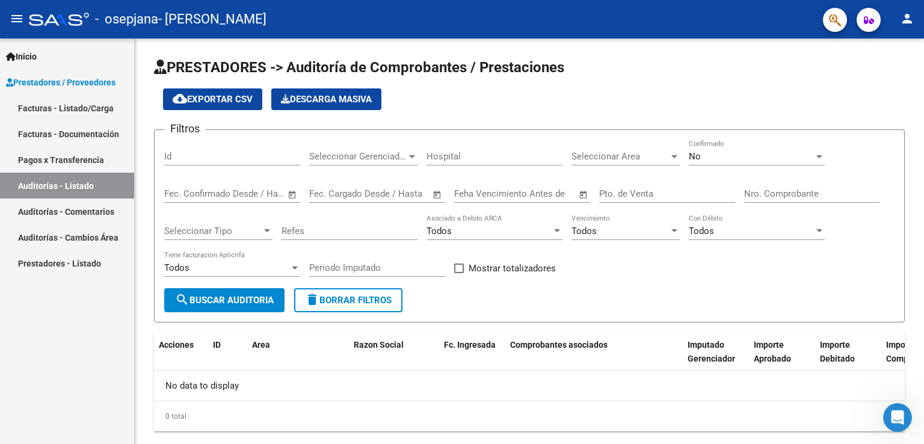 The height and width of the screenshot is (444, 924). Describe the element at coordinates (21, 57) in the screenshot. I see `span: Inicio` at that location.